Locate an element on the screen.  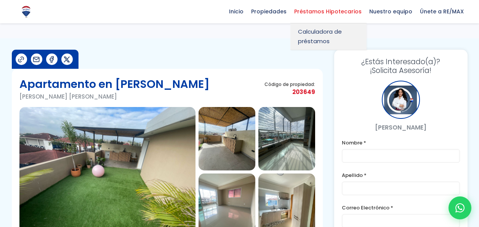
h3: ¡Solicita Asesoría! is located at coordinates (401, 66).